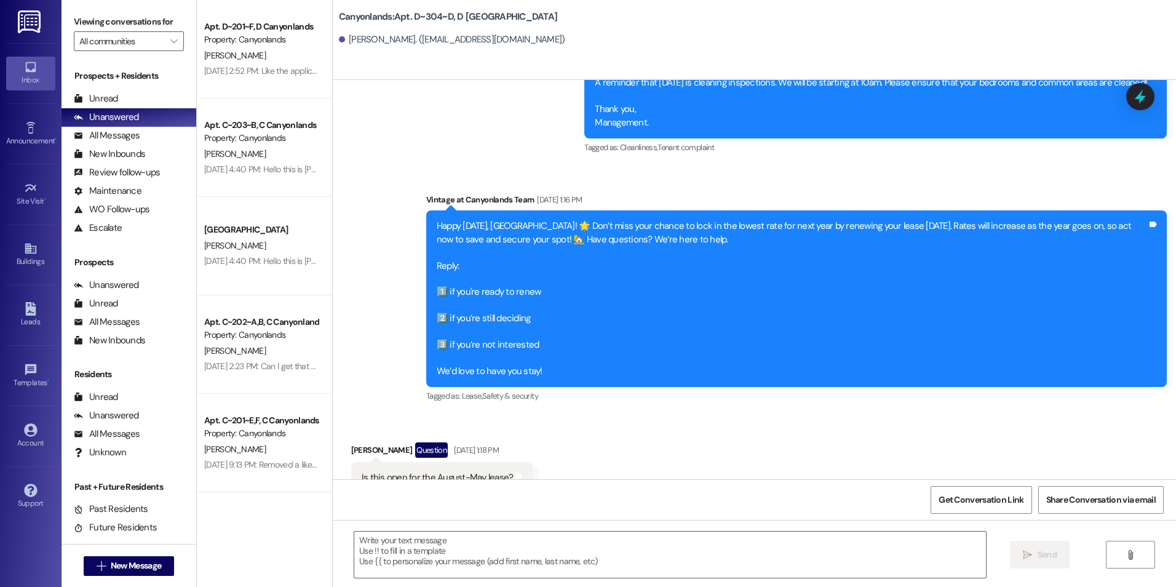 Image resolution: width=1176 pixels, height=587 pixels. I want to click on span: Share Conversation via email, so click(1101, 499).